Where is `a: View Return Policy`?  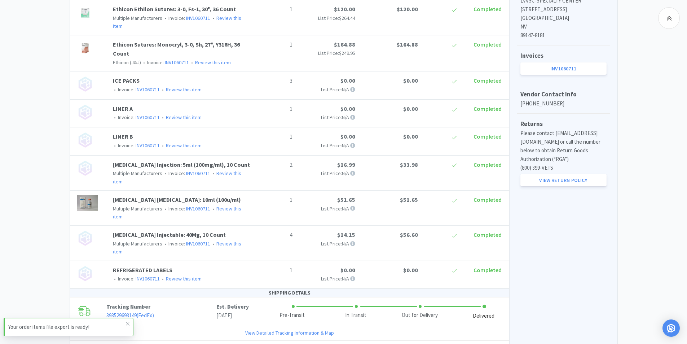
a: View Return Policy is located at coordinates (563, 180).